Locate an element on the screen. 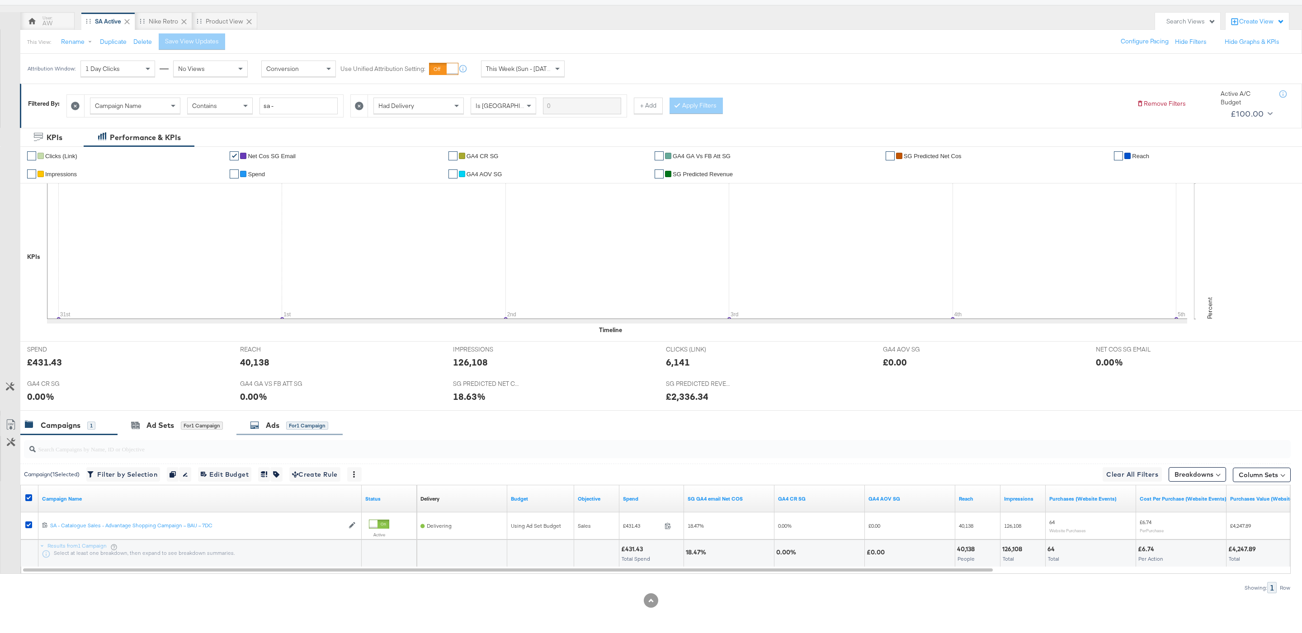 Image resolution: width=1302 pixels, height=633 pixels. div: Search Views is located at coordinates (1190, 21).